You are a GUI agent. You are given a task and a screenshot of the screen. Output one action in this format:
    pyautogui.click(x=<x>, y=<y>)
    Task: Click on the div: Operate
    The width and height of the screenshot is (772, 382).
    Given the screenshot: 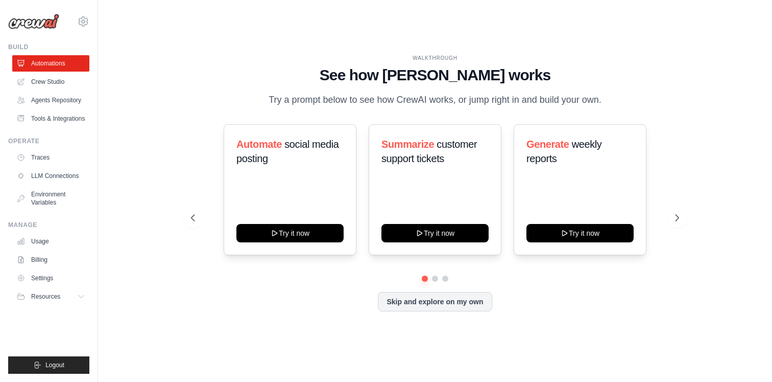 What is the action you would take?
    pyautogui.click(x=49, y=141)
    